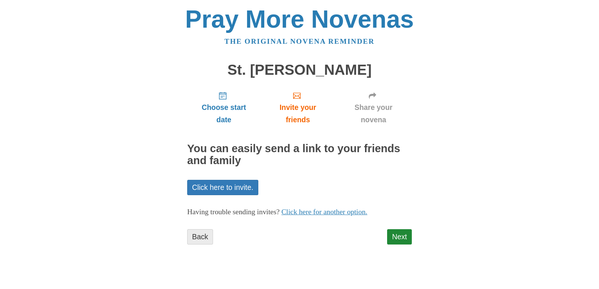 This screenshot has width=599, height=289. Describe the element at coordinates (299, 155) in the screenshot. I see `h2: You can easily send a link to your friends and family` at that location.